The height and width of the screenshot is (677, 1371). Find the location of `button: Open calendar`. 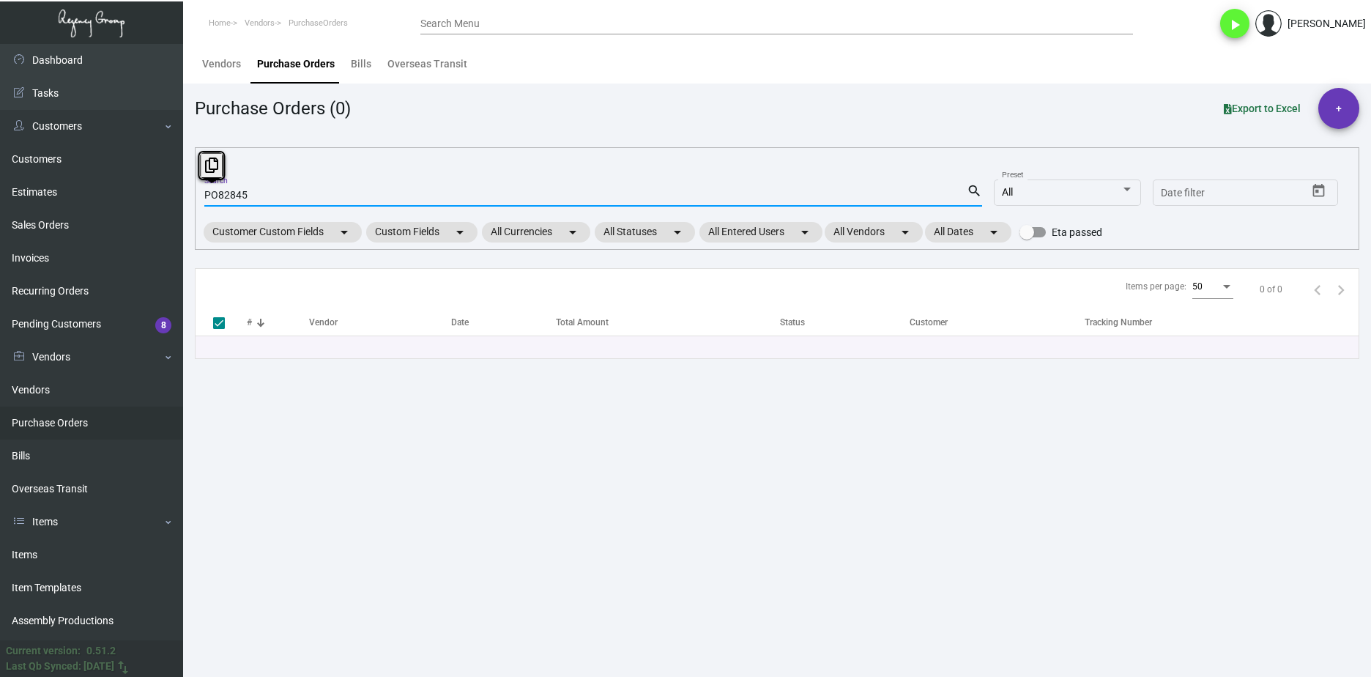

button: Open calendar is located at coordinates (1319, 191).